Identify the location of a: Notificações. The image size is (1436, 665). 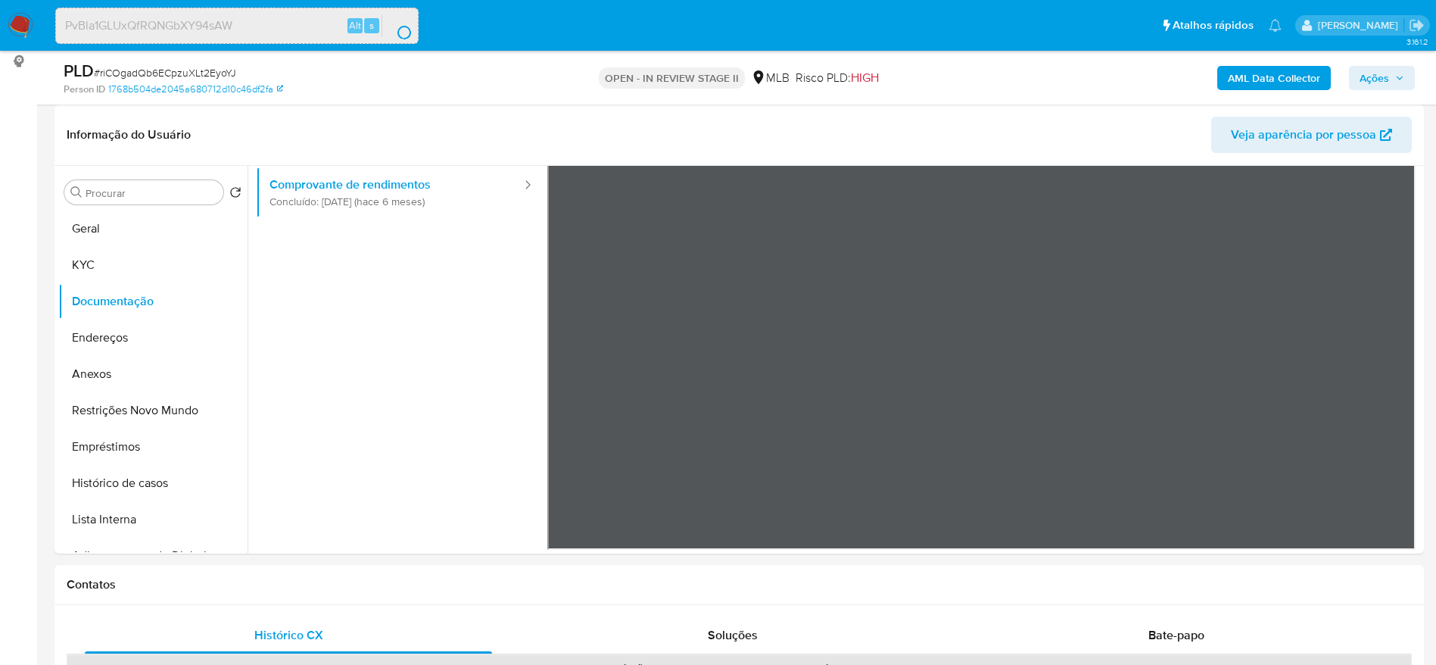
(1275, 25).